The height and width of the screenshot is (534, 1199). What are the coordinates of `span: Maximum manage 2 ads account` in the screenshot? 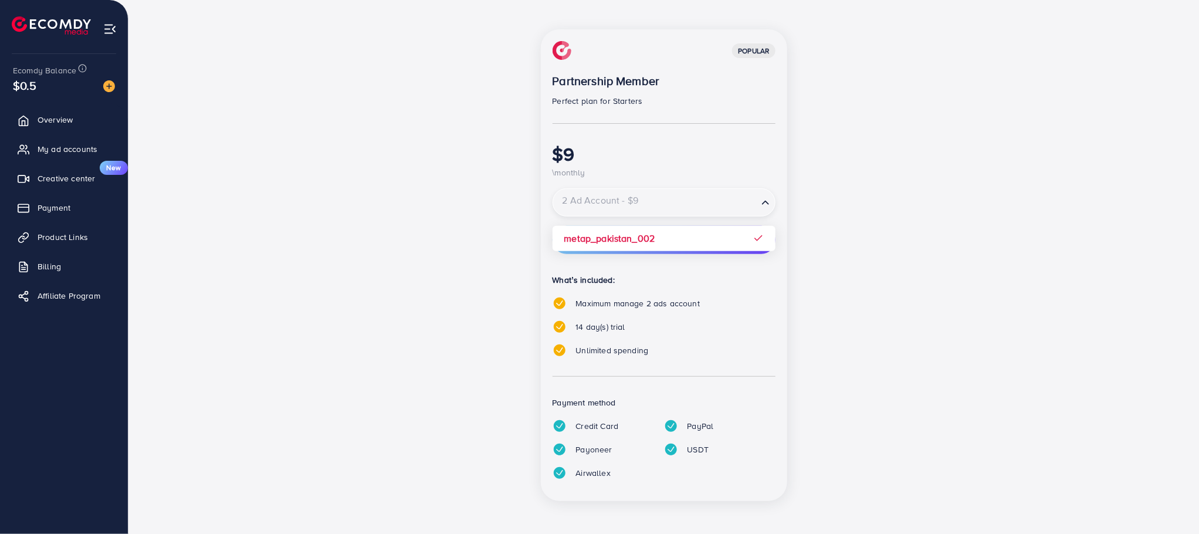 It's located at (638, 303).